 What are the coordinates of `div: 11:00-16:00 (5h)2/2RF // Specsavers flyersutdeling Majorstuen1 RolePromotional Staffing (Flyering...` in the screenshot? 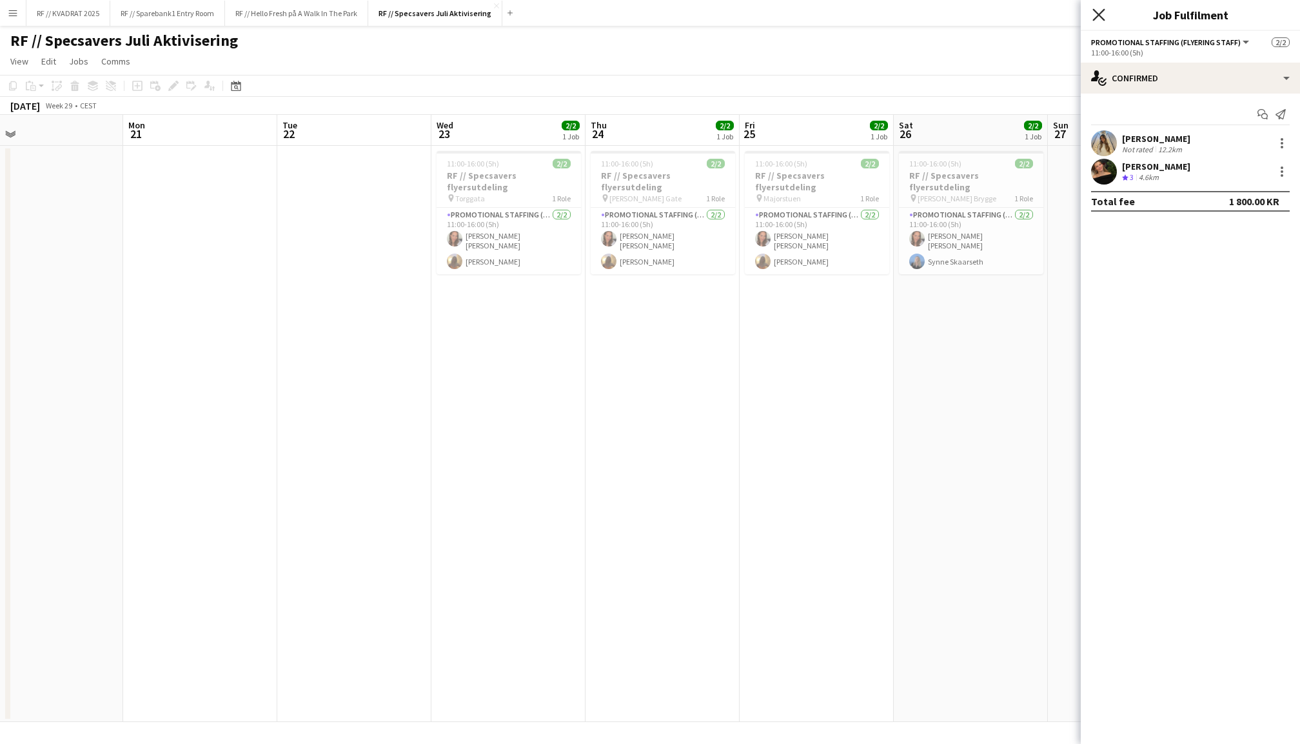 It's located at (817, 212).